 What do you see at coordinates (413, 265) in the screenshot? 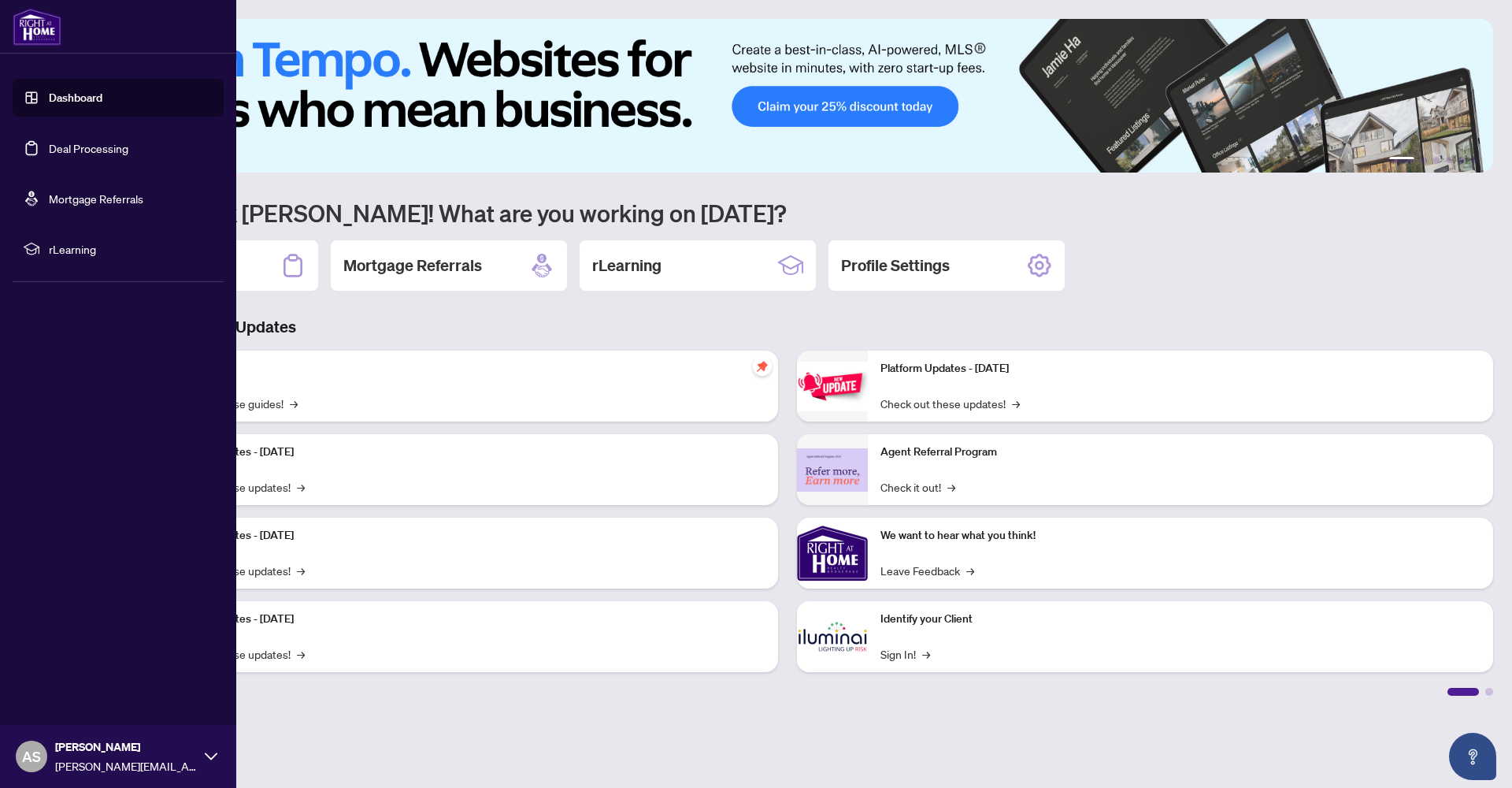
I see `h2: Mortgage Referrals` at bounding box center [413, 265].